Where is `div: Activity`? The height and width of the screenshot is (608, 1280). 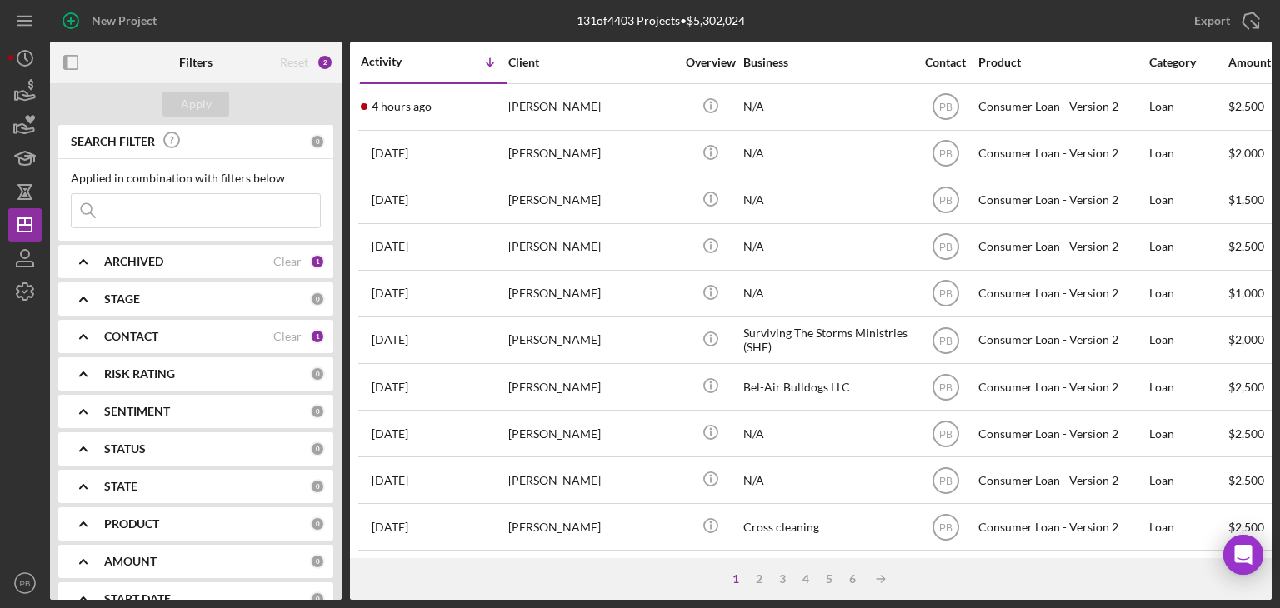
div: Activity is located at coordinates (397, 62).